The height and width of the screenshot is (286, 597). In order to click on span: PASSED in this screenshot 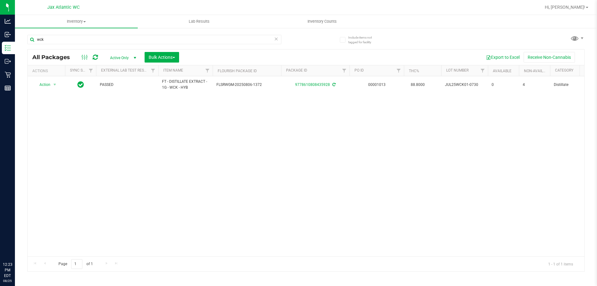, I will do `click(127, 85)`.